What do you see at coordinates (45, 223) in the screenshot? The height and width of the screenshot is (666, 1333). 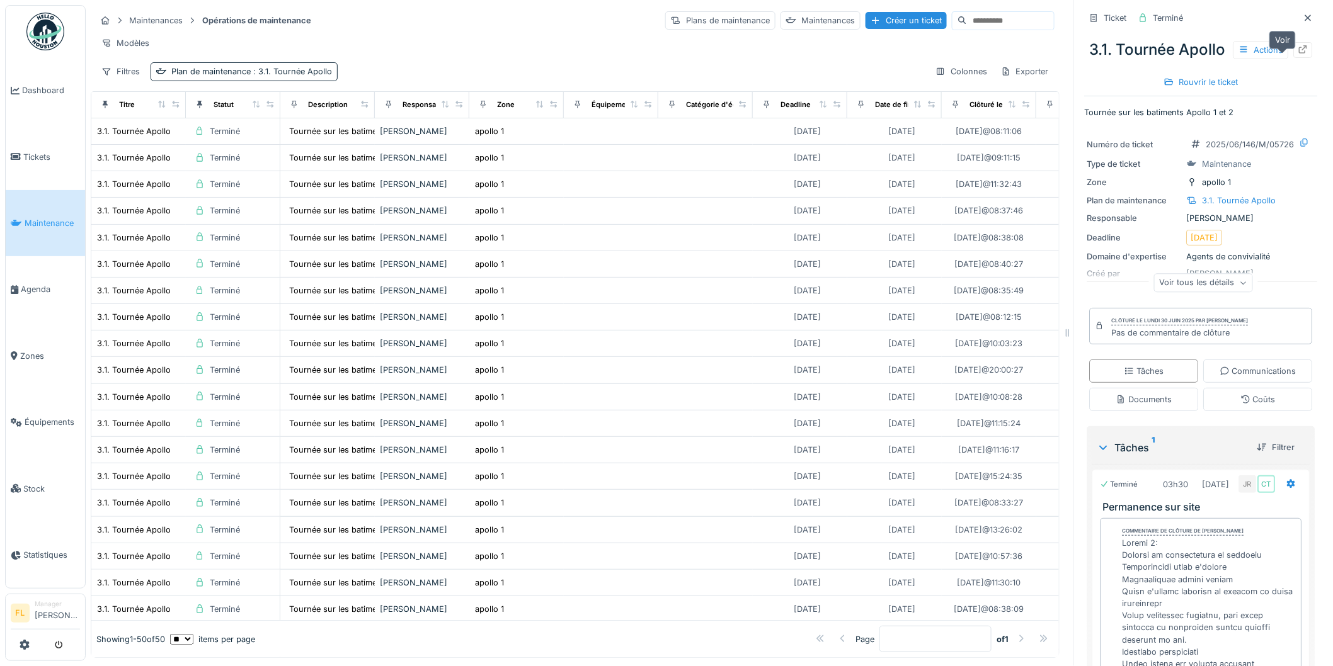 I see `a: Maintenance` at bounding box center [45, 223].